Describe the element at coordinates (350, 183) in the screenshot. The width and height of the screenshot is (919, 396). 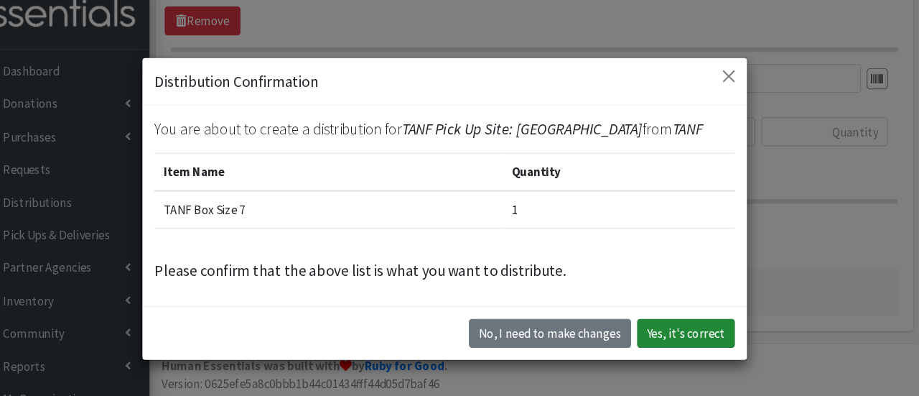
I see `th: Item Name` at that location.